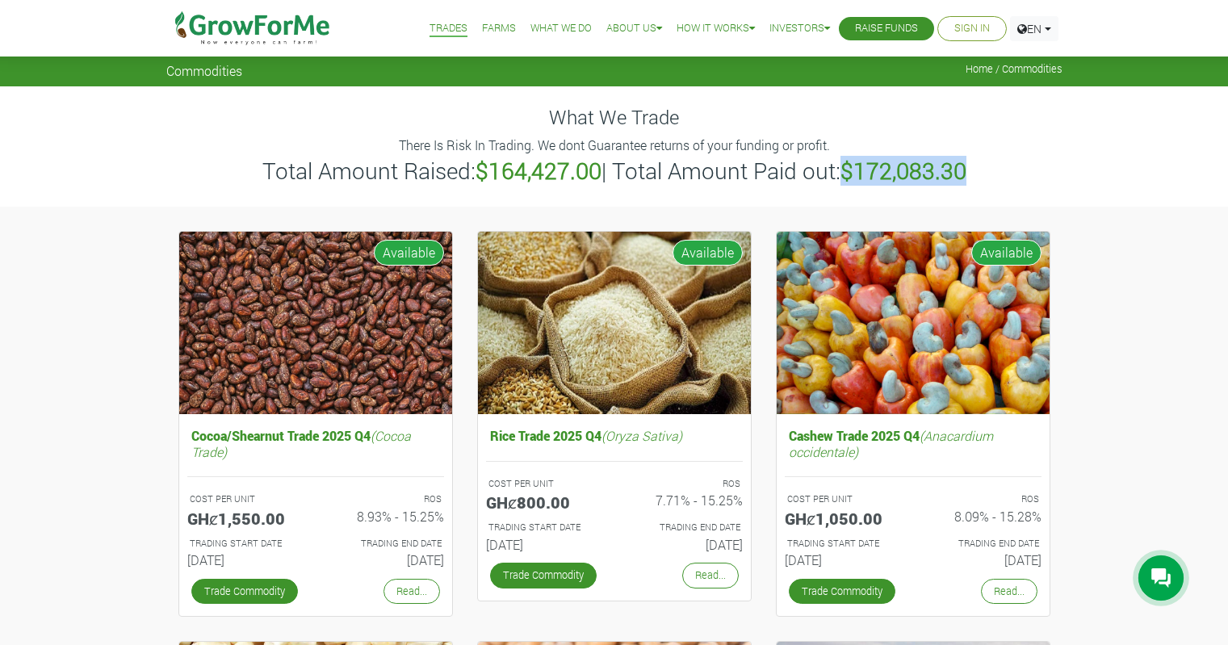 Image resolution: width=1228 pixels, height=645 pixels. Describe the element at coordinates (685, 500) in the screenshot. I see `h6: 7.71% - 15.25%` at that location.